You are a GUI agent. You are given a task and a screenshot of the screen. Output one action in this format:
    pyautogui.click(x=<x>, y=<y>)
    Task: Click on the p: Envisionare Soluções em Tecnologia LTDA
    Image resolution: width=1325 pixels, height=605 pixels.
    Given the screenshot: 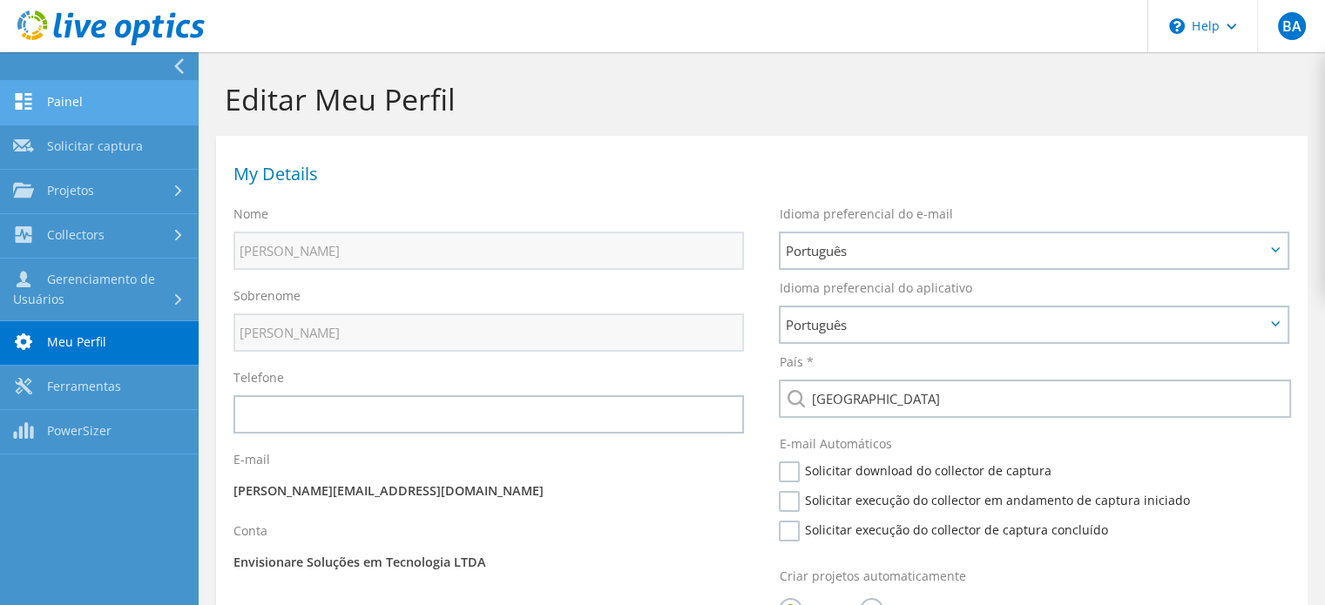 What is the action you would take?
    pyautogui.click(x=489, y=563)
    